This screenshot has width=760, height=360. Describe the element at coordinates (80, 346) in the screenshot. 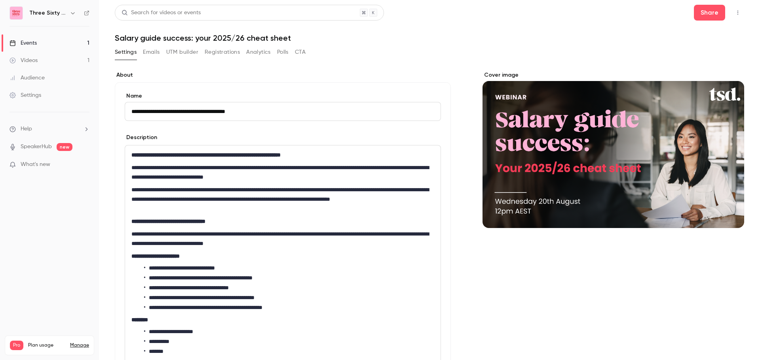

I see `a: Manage` at that location.